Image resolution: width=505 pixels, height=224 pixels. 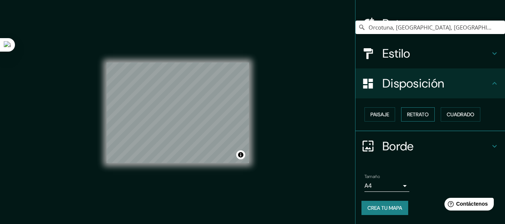 What do you see at coordinates (431, 83) in the screenshot?
I see `div: Disposición` at bounding box center [431, 83].